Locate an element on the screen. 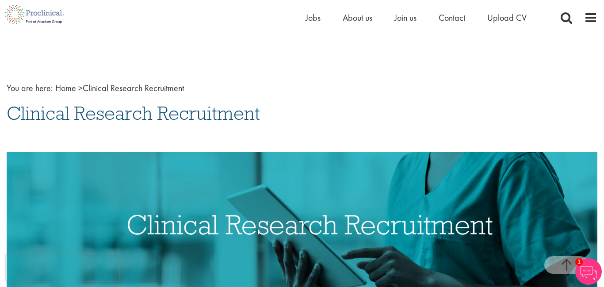 Image resolution: width=604 pixels, height=287 pixels. a: Jobs is located at coordinates (313, 18).